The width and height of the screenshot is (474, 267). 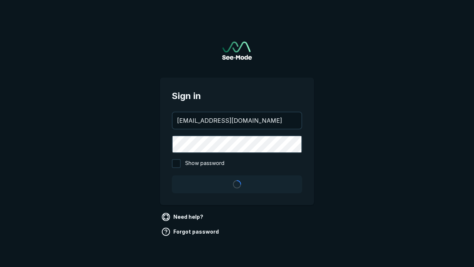 What do you see at coordinates (237, 50) in the screenshot?
I see `img: See-Mode Logo` at bounding box center [237, 50].